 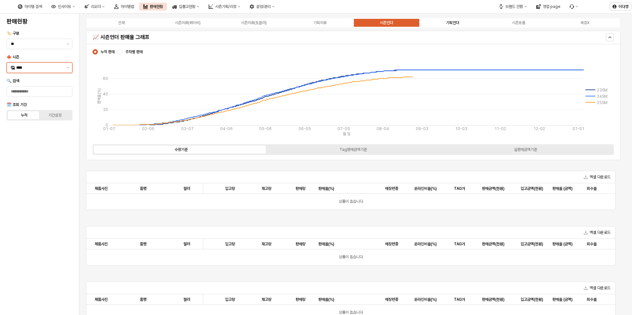 I want to click on button: 시즌기획/리뷰, so click(x=225, y=7).